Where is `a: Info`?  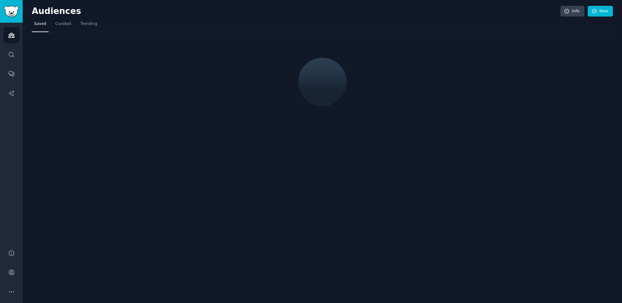 a: Info is located at coordinates (573, 11).